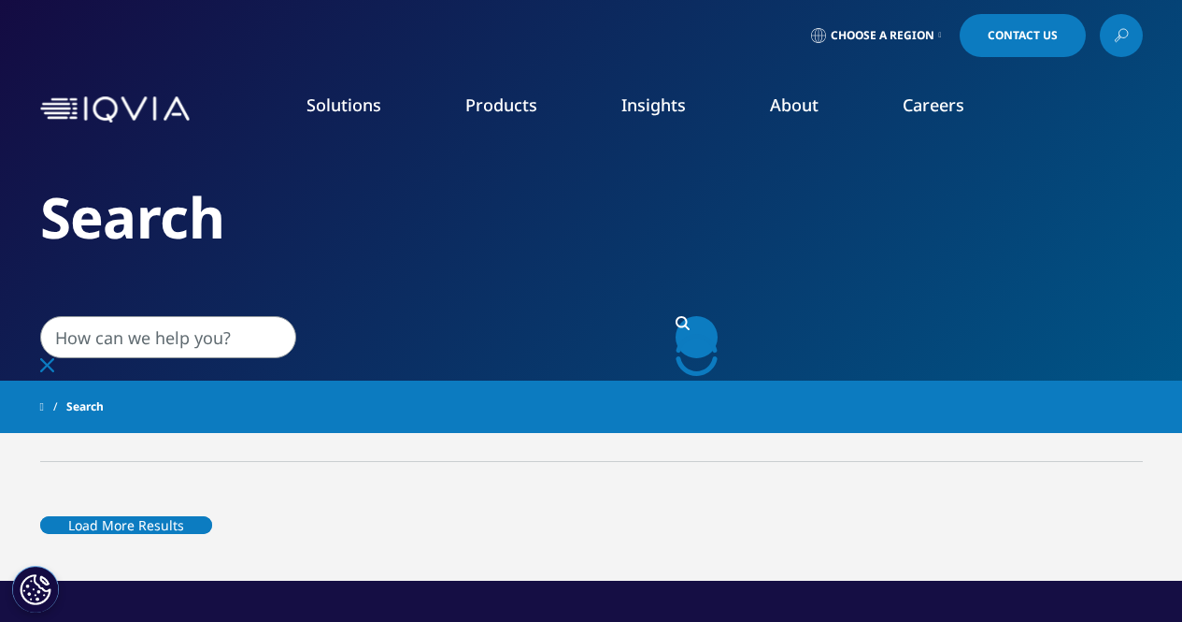  I want to click on a: Load More Results, so click(126, 524).